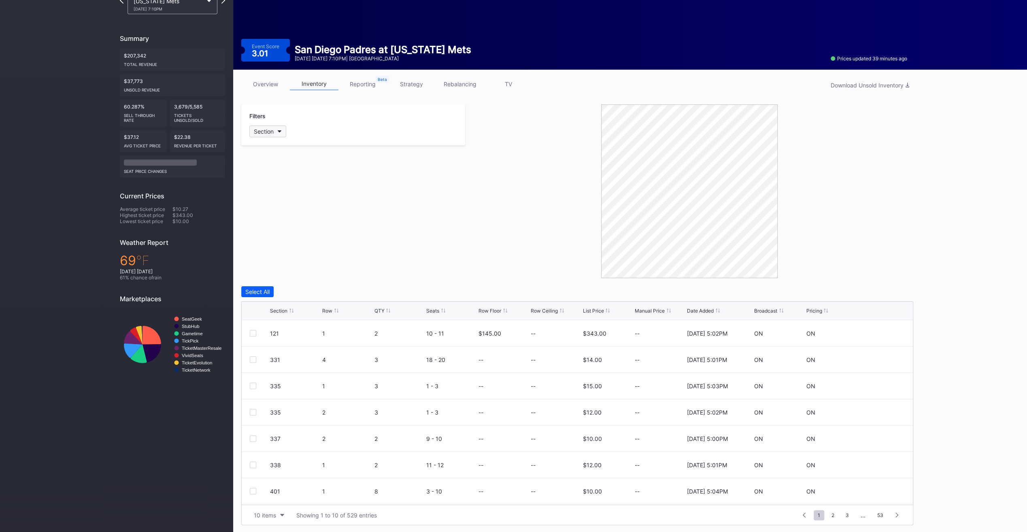  Describe the element at coordinates (870, 85) in the screenshot. I see `button: Download Unsold Inventory` at that location.